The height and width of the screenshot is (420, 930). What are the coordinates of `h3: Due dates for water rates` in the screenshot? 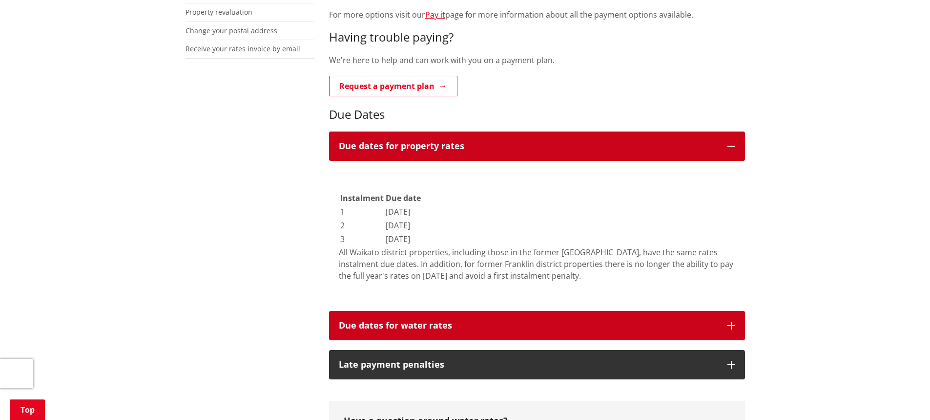 It's located at (528, 325).